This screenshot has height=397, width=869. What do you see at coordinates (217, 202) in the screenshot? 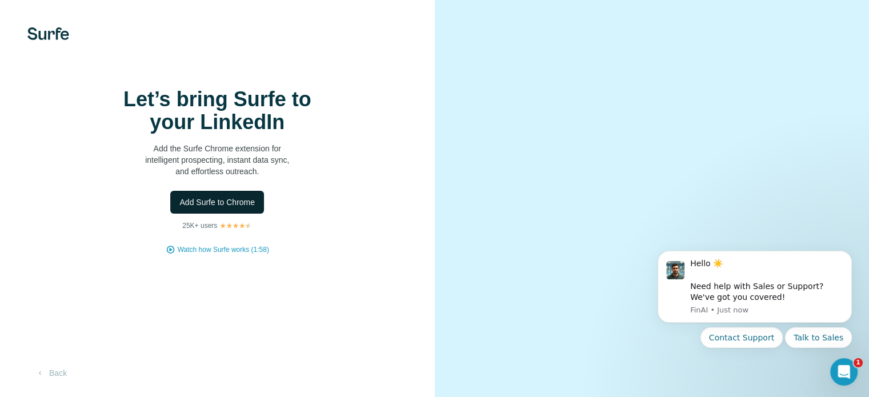
I see `span: Add Surfe to Chrome` at bounding box center [217, 202].